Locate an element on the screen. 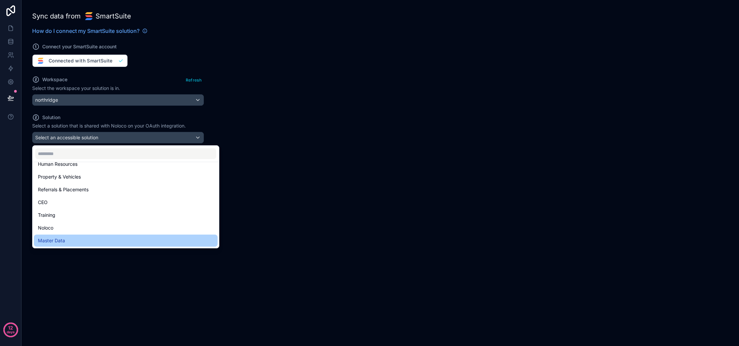 The width and height of the screenshot is (739, 346). span: Referrals & Placements is located at coordinates (63, 189).